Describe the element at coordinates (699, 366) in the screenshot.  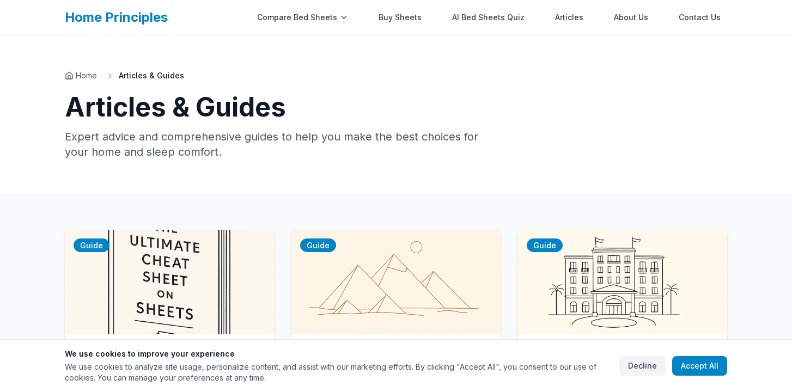
I see `button: Accept All` at that location.